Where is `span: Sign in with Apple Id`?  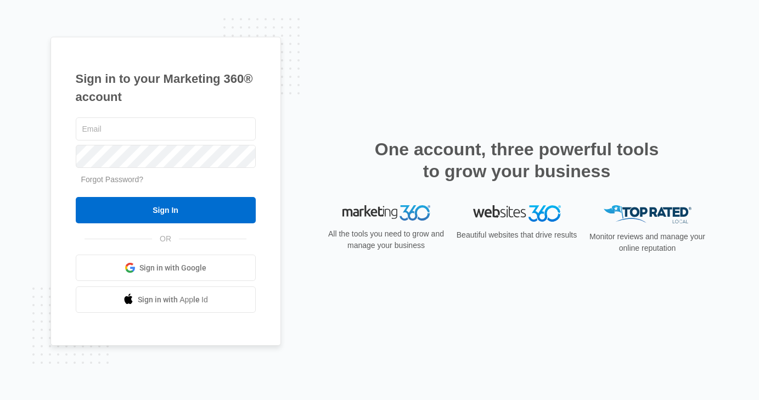
span: Sign in with Apple Id is located at coordinates (173, 300).